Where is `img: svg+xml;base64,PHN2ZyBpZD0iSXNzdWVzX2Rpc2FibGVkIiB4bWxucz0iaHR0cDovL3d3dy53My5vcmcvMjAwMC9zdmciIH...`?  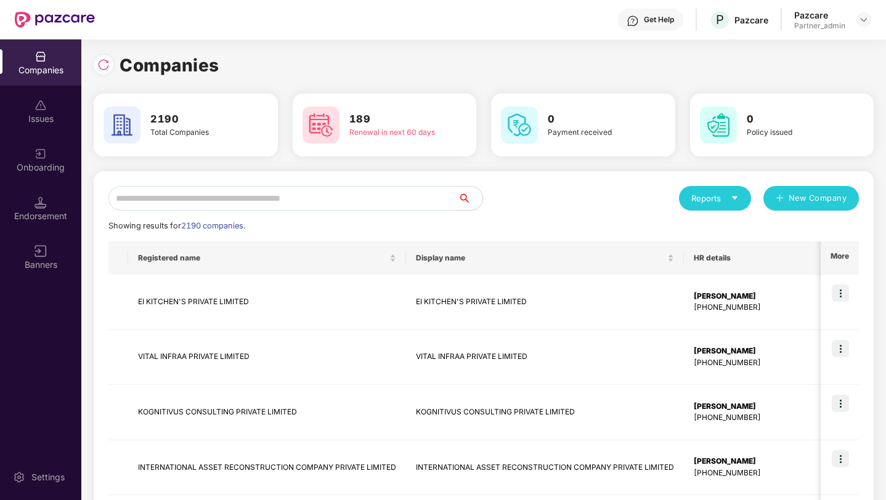
img: svg+xml;base64,PHN2ZyBpZD0iSXNzdWVzX2Rpc2FibGVkIiB4bWxucz0iaHR0cDovL3d3dy53My5vcmcvMjAwMC9zdmciIH... is located at coordinates (41, 105).